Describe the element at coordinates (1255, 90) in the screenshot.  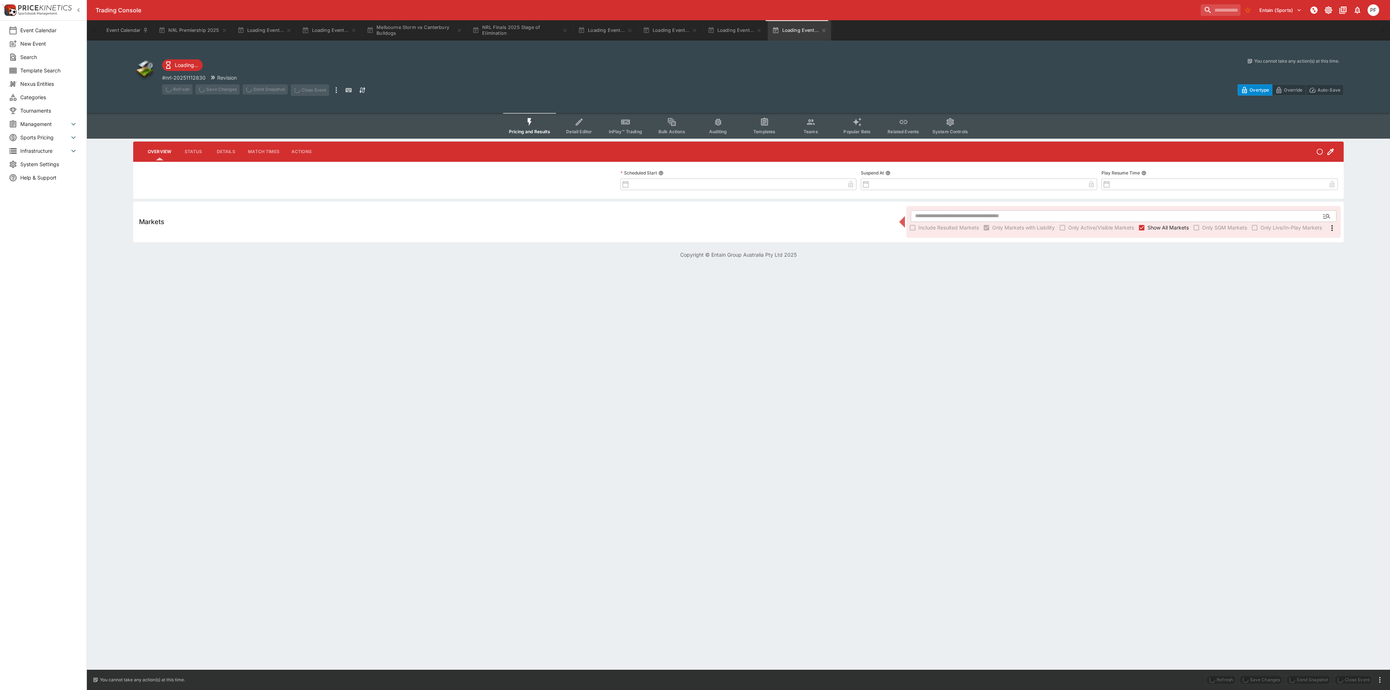
I see `button: Overtype` at that location.